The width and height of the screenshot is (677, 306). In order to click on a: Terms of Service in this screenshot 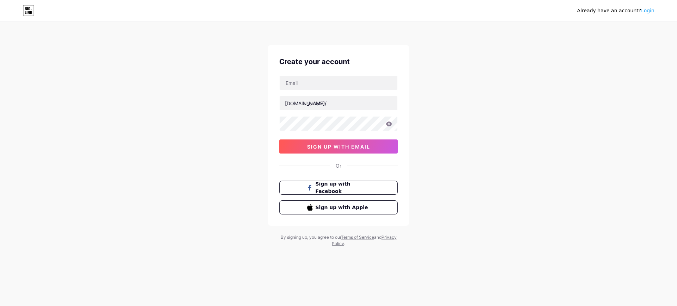, I will do `click(357, 237)`.